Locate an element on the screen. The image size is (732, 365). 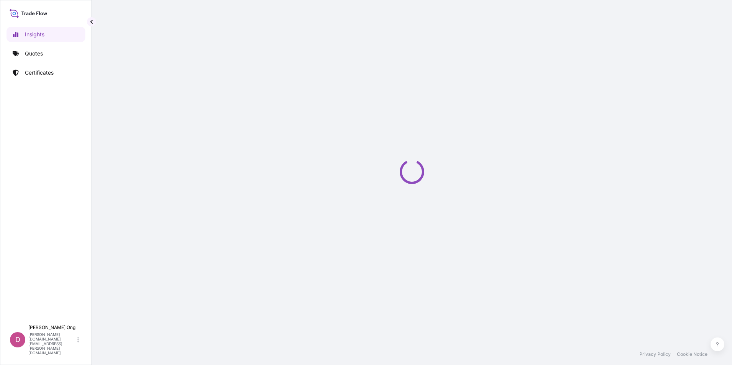
p: Quotes is located at coordinates (34, 54).